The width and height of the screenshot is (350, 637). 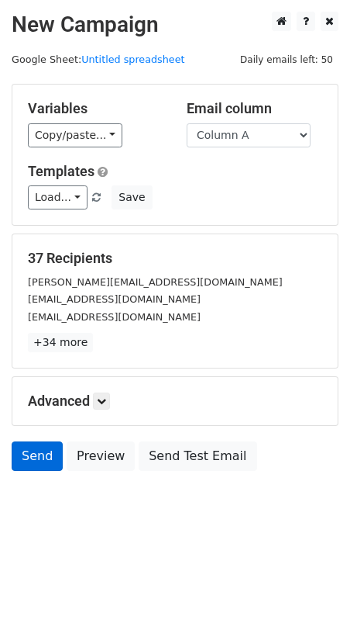 I want to click on a: Send, so click(x=37, y=456).